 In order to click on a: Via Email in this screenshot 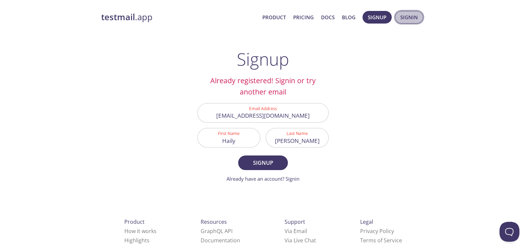, I will do `click(296, 231)`.